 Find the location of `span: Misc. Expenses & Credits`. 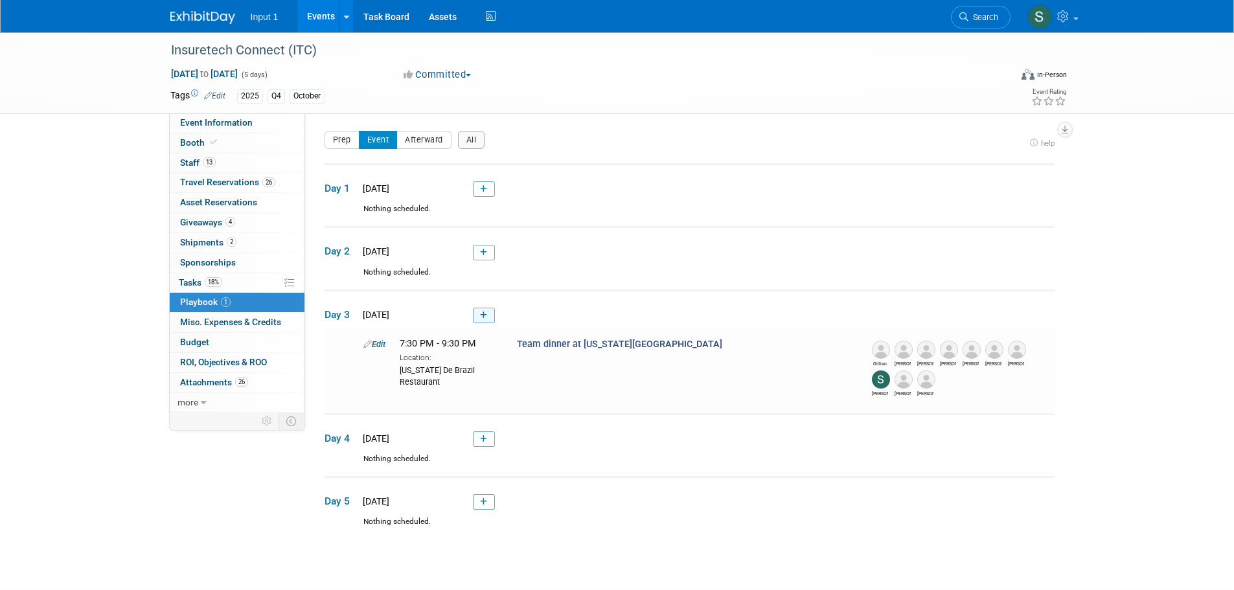

span: Misc. Expenses & Credits is located at coordinates (231, 322).